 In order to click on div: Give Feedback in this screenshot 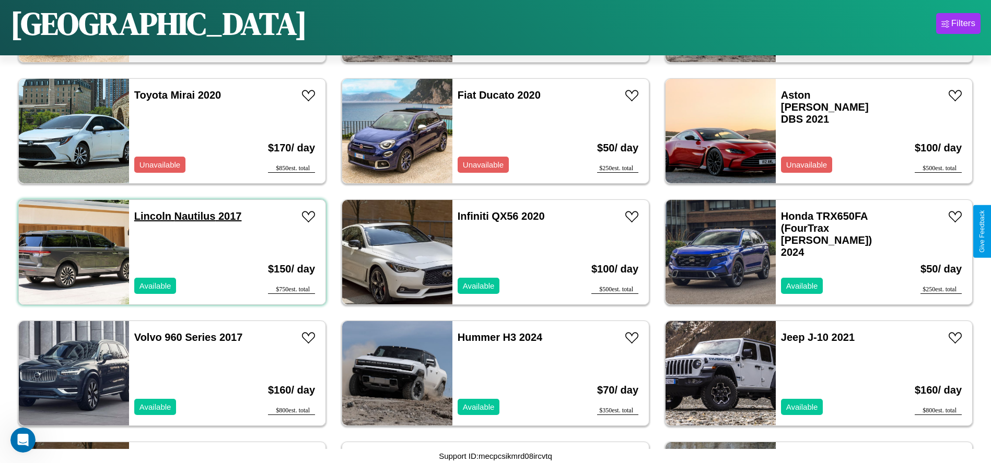, I will do `click(982, 231)`.